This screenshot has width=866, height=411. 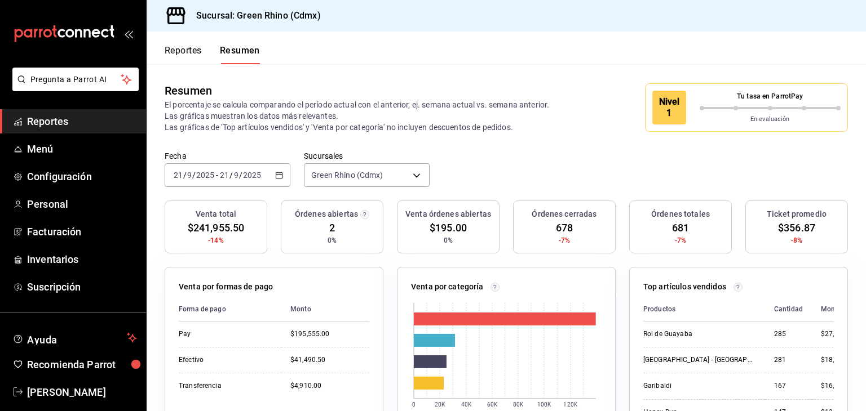 What do you see at coordinates (788, 386) in the screenshot?
I see `div: 167` at bounding box center [788, 386].